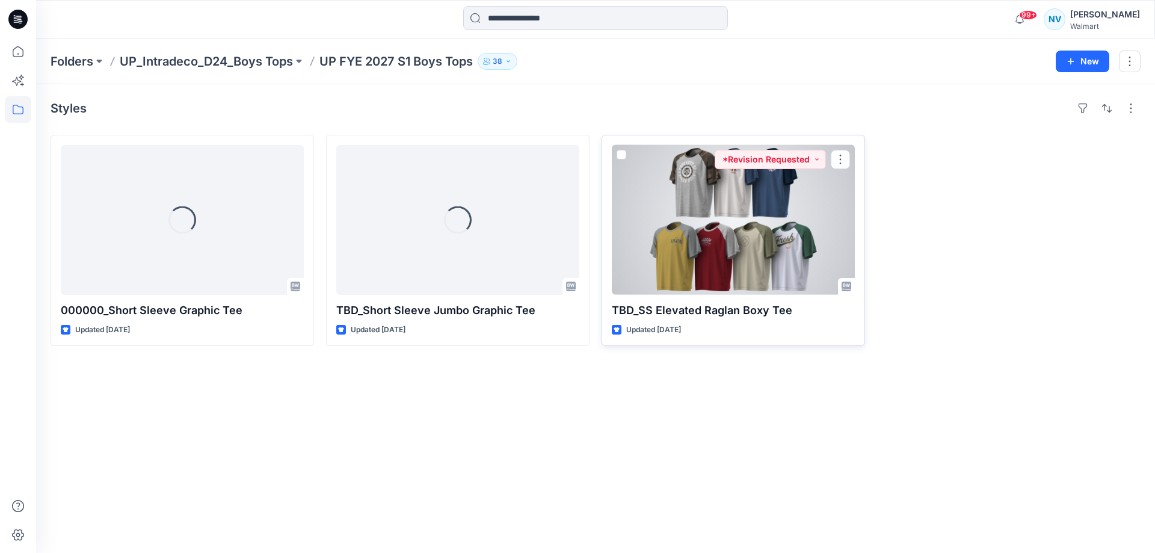  I want to click on p: Folders, so click(72, 61).